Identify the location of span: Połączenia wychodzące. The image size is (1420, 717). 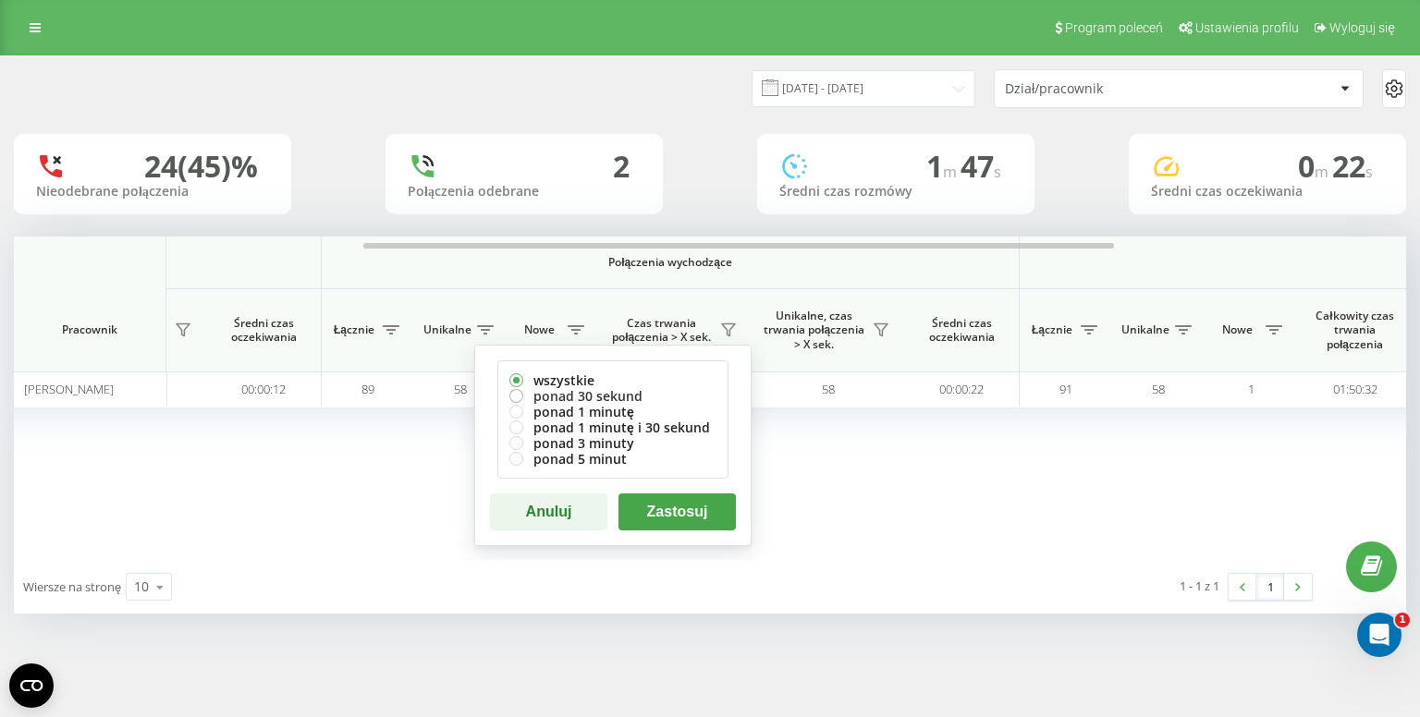
(670, 263).